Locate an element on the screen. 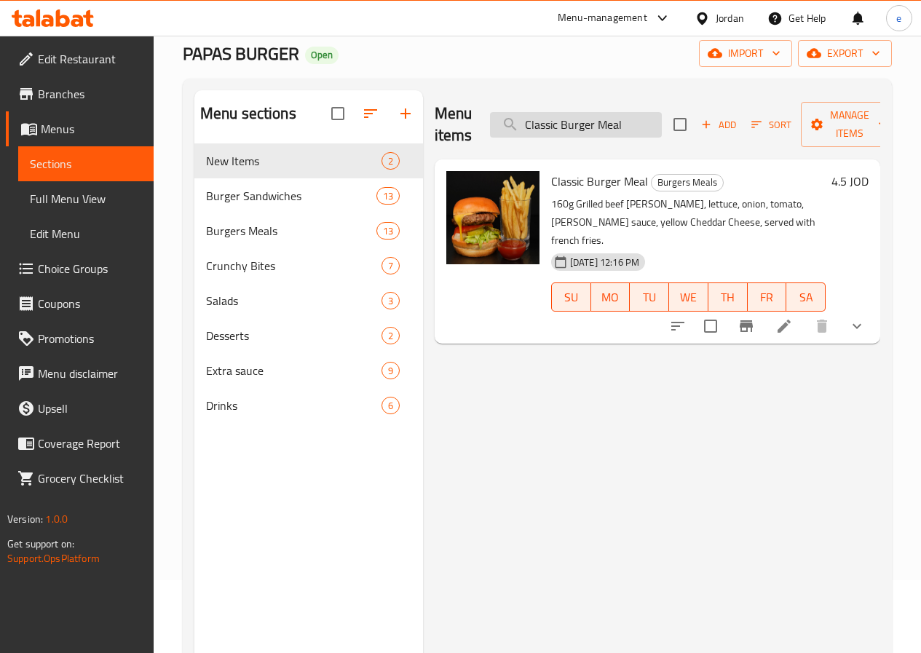 The image size is (921, 653). span: New Items is located at coordinates (293, 161).